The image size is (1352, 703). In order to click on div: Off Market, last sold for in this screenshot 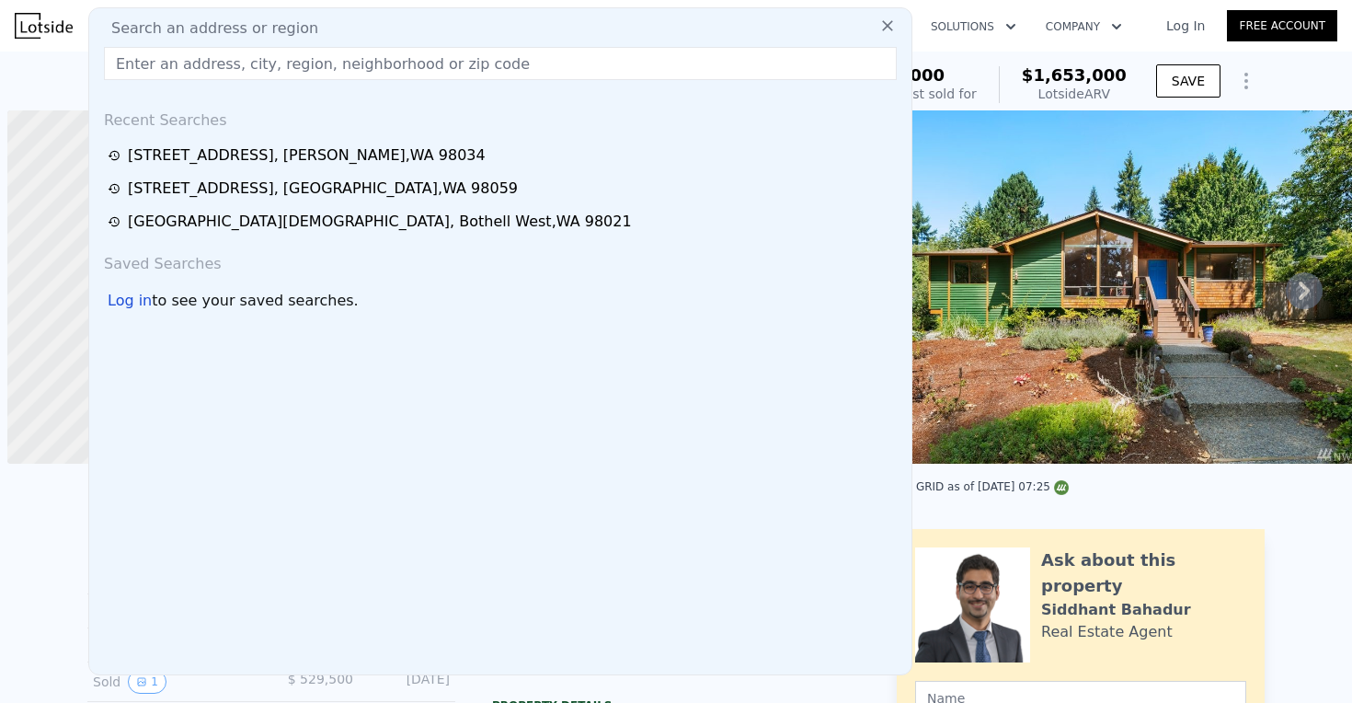, I will do `click(901, 94)`.